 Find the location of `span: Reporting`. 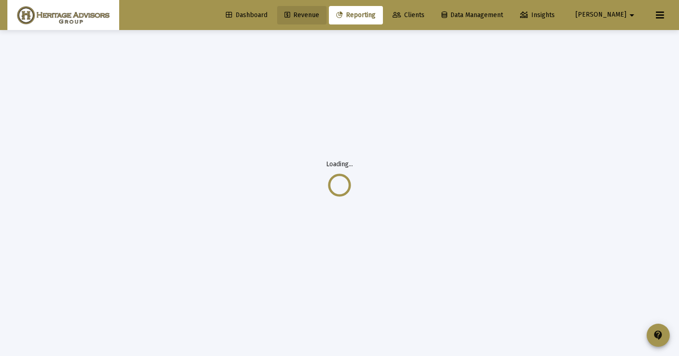

span: Reporting is located at coordinates (356, 15).